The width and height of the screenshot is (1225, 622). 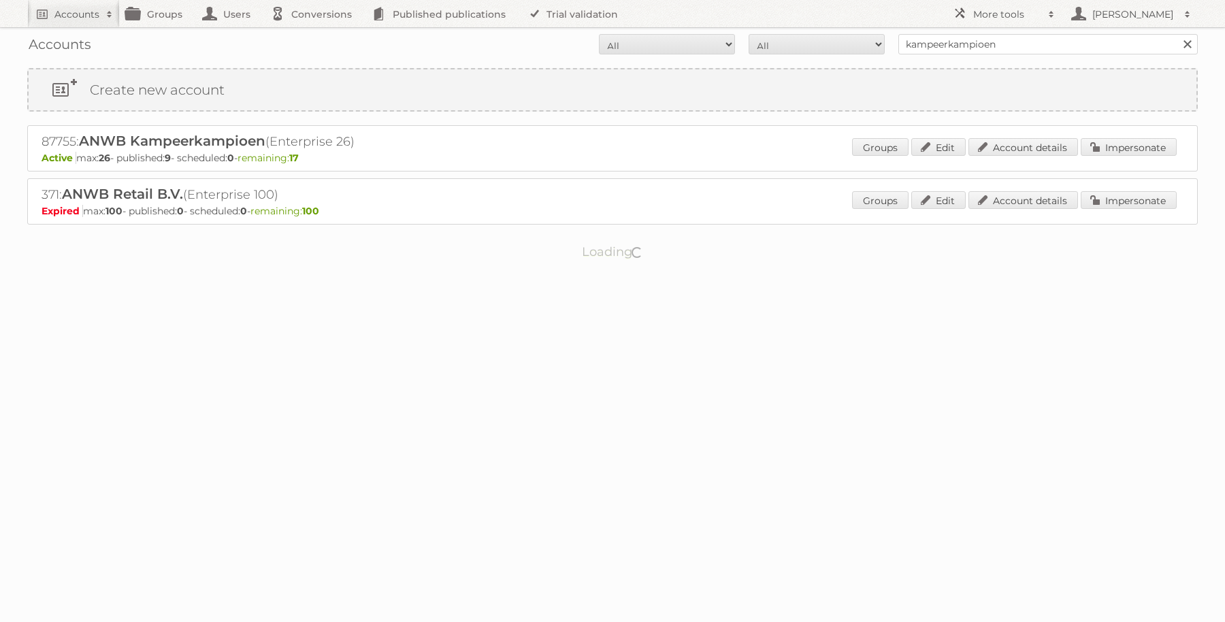 I want to click on span: ANWB Kampeerkampioen, so click(x=172, y=141).